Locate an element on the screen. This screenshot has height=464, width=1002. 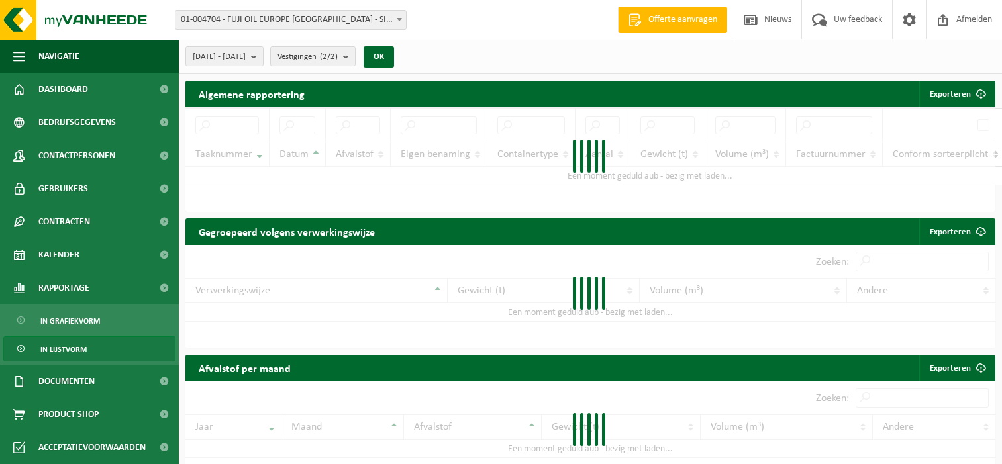
button: OK is located at coordinates (379, 57).